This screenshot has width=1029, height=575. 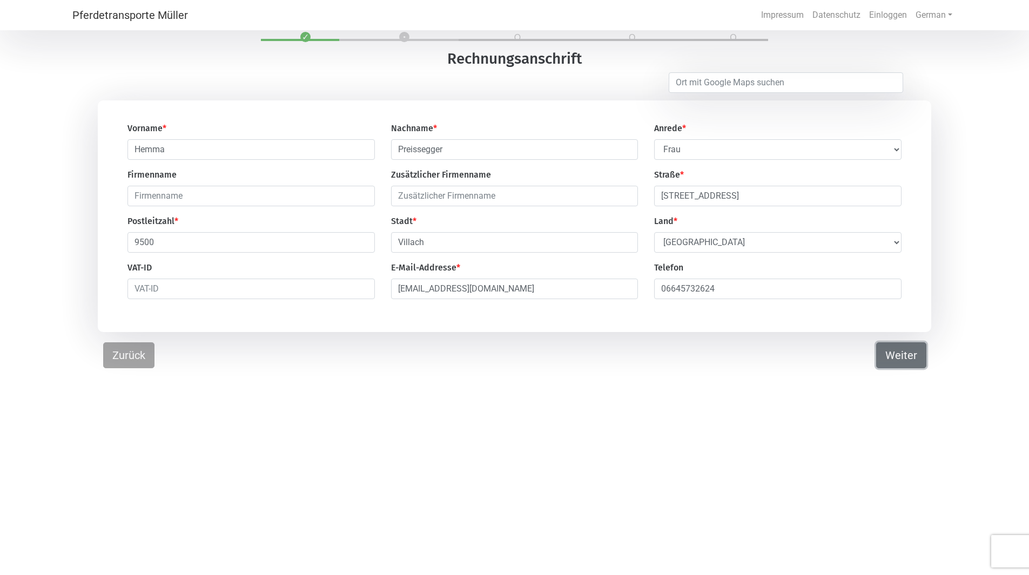 What do you see at coordinates (515, 289) in the screenshot?
I see `input: E-Mail-Addresse` at bounding box center [515, 289].